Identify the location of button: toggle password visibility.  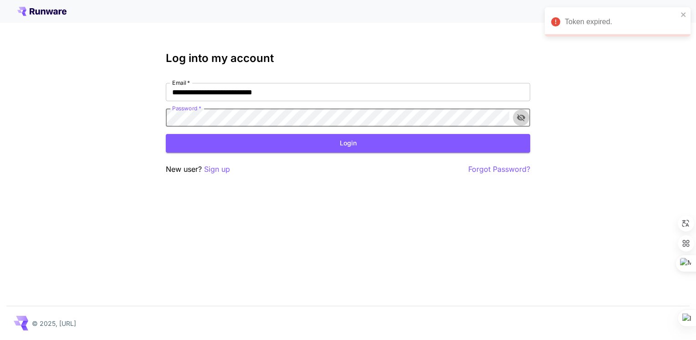
(521, 118).